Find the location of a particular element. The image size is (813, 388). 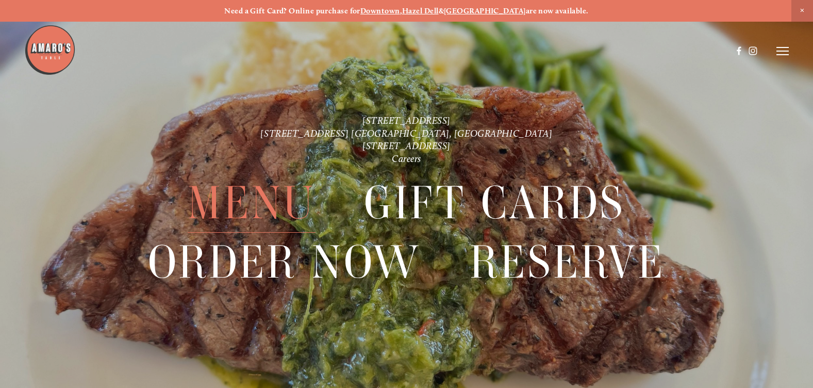

a: Order Now is located at coordinates (285, 262).